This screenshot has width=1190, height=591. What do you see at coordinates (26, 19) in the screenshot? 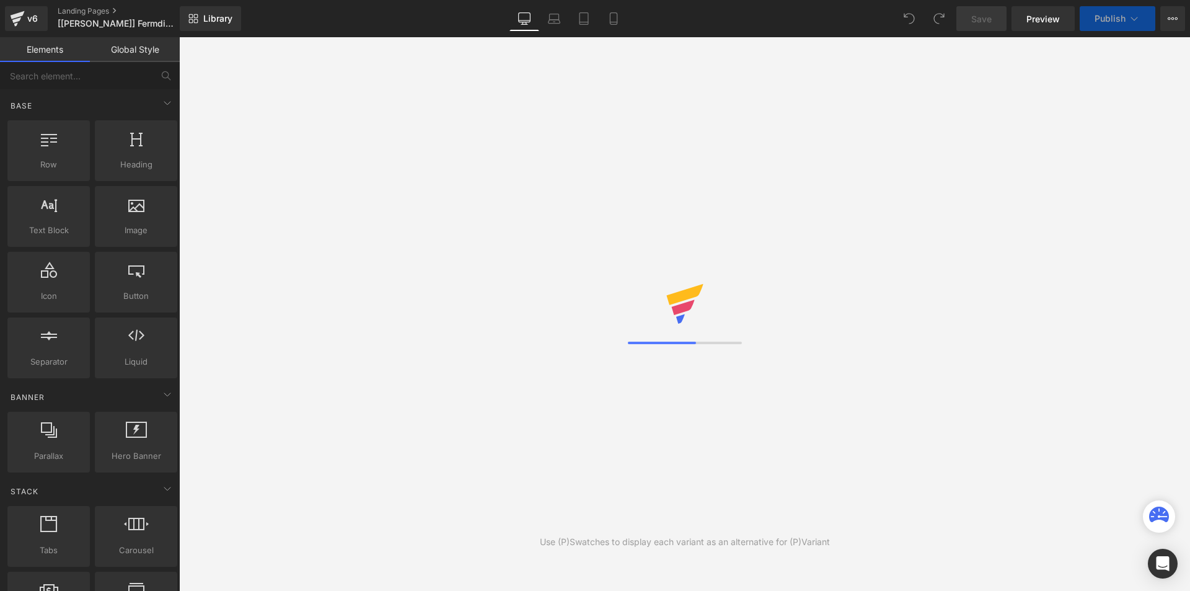
I see `a: v6` at bounding box center [26, 19].